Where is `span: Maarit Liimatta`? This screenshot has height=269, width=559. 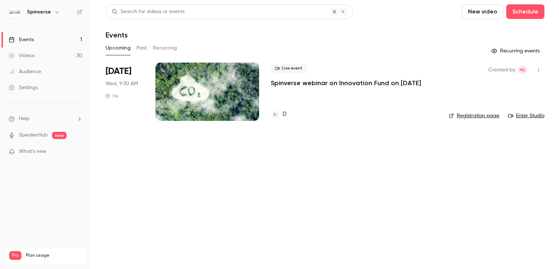
span: Maarit Liimatta is located at coordinates (523, 70).